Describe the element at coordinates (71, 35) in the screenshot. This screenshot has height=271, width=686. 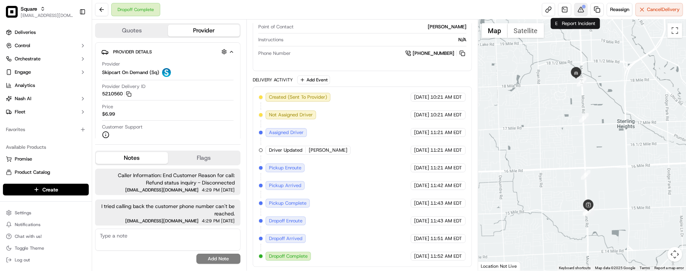
I see `p: Welcome 👋` at that location.